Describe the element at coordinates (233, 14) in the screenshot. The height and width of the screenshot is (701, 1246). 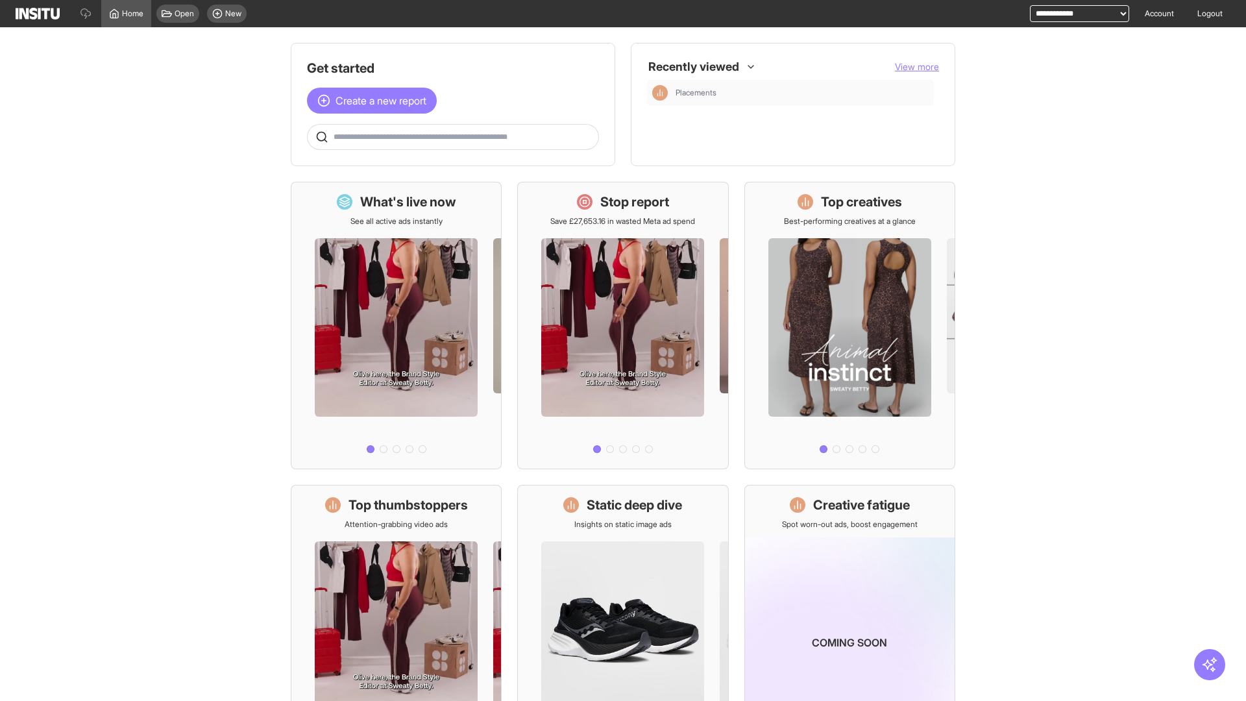
I see `span: New` at that location.